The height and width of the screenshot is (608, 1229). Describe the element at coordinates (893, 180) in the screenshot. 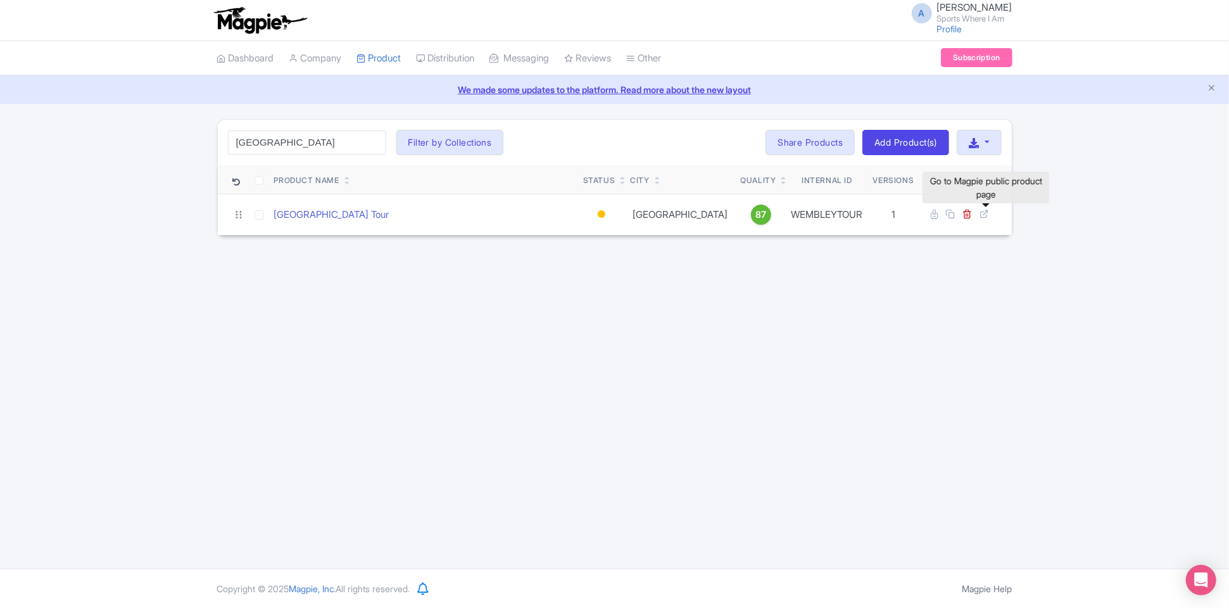

I see `th: Versions` at that location.